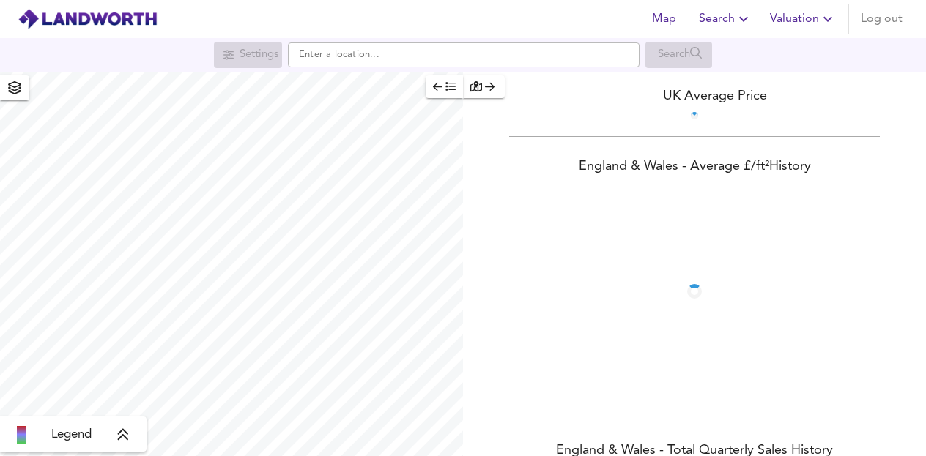 The image size is (926, 456). What do you see at coordinates (725, 19) in the screenshot?
I see `span: Search` at bounding box center [725, 19].